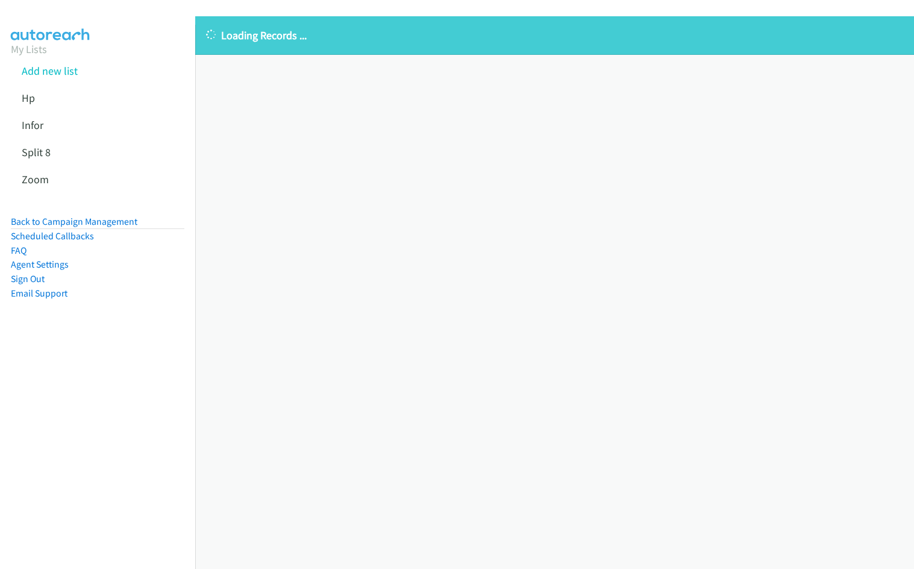  What do you see at coordinates (52, 235) in the screenshot?
I see `a: Scheduled Callbacks` at bounding box center [52, 235].